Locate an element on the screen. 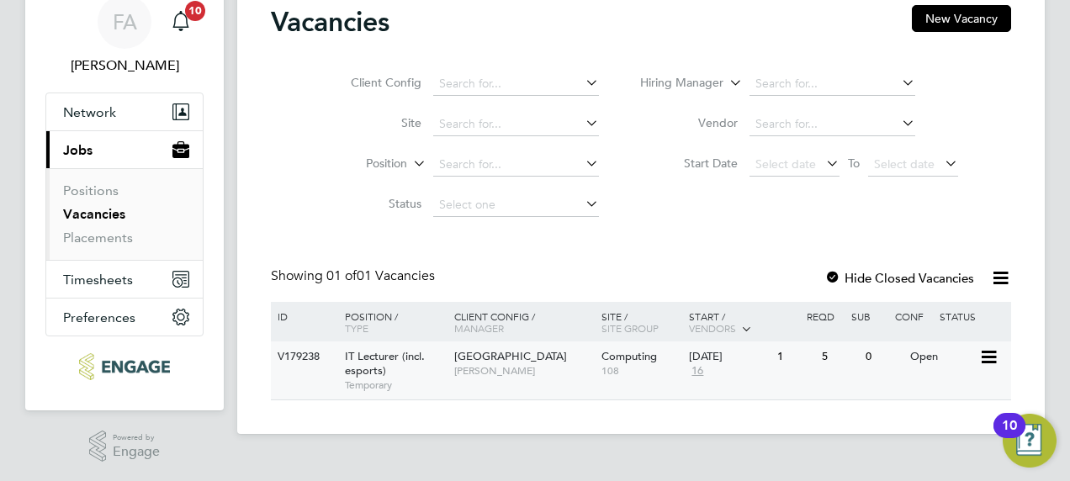 The width and height of the screenshot is (1070, 481). span: Temporary is located at coordinates (395, 385).